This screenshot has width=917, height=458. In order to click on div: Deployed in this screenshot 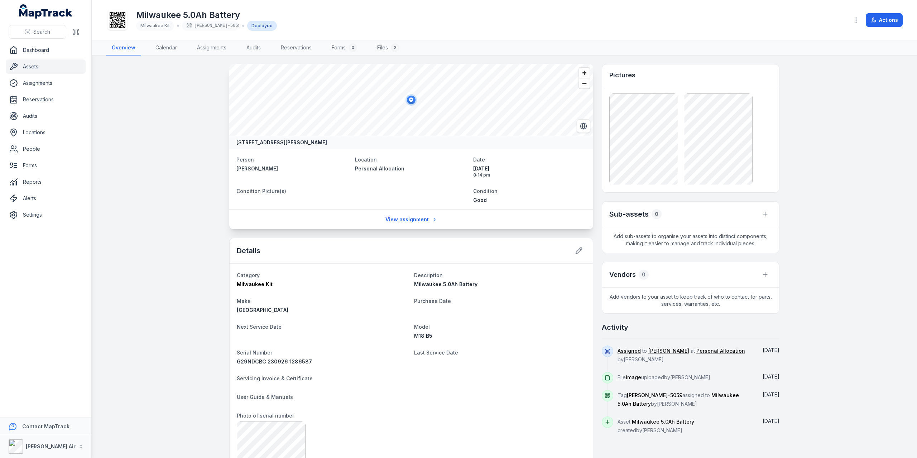, I will do `click(262, 26)`.